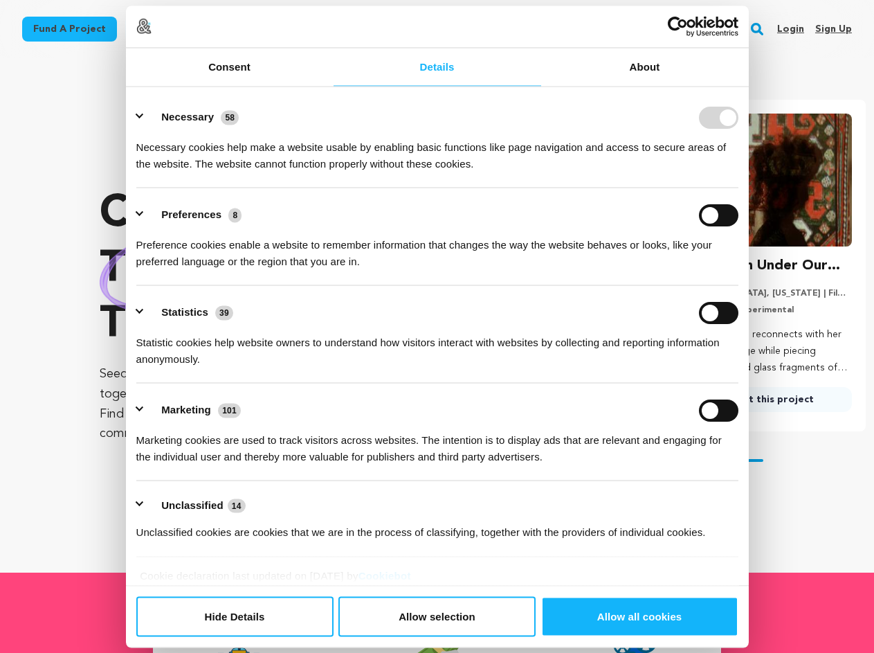  I want to click on label: Statistics, so click(185, 311).